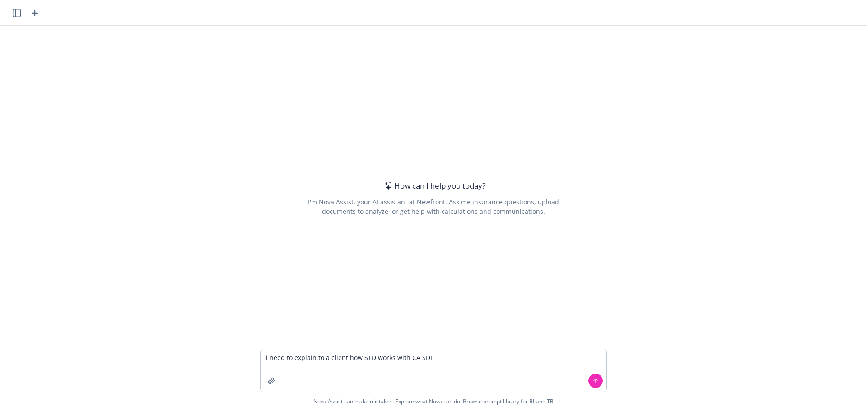 The image size is (867, 411). What do you see at coordinates (532, 402) in the screenshot?
I see `a: BI` at bounding box center [532, 402].